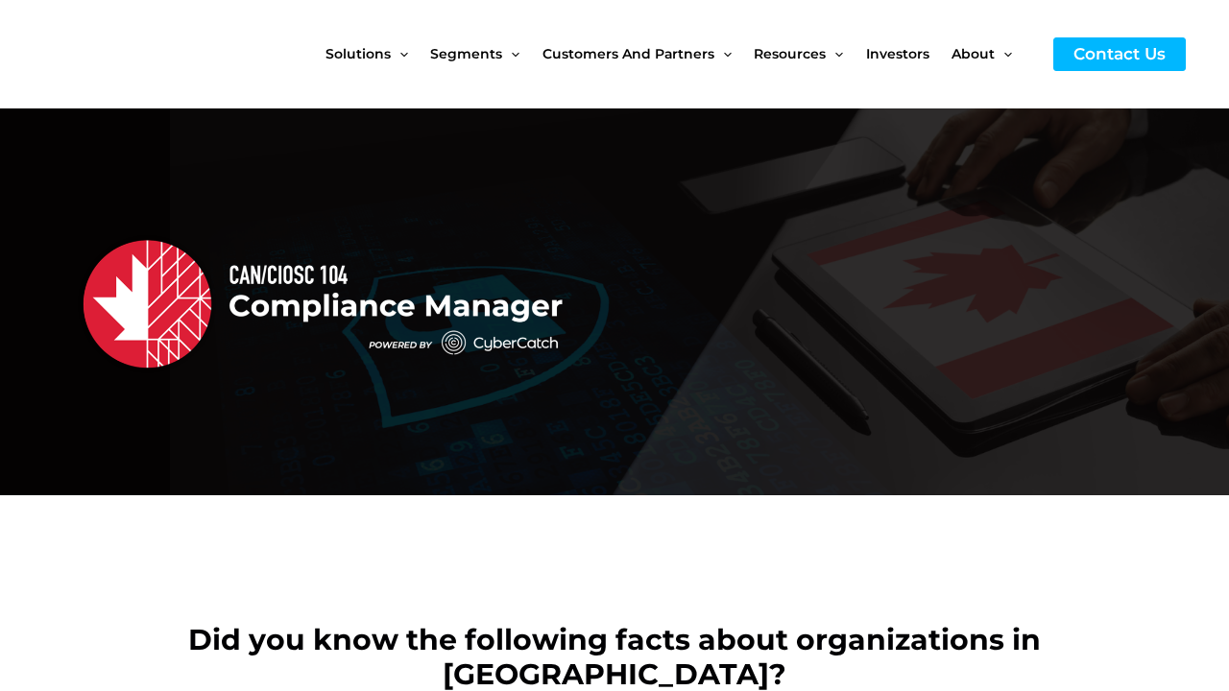  Describe the element at coordinates (149, 54) in the screenshot. I see `img: CyberCatch` at that location.